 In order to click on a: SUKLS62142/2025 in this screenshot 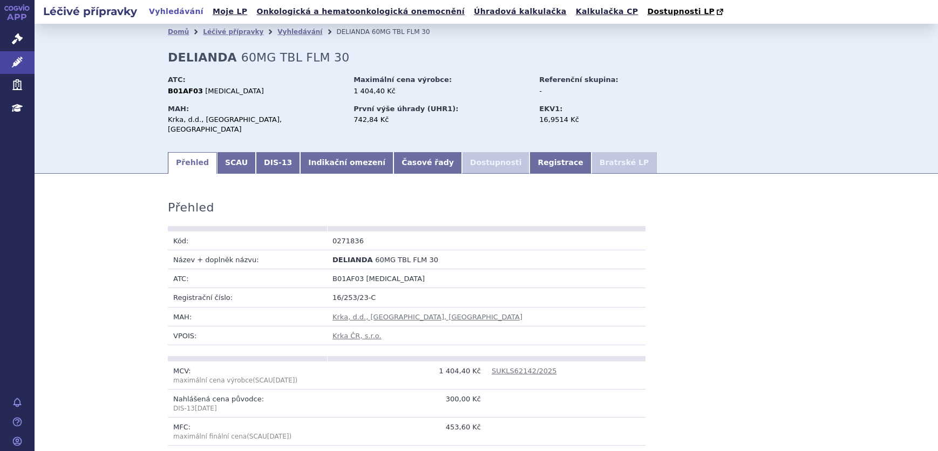, I will do `click(524, 371)`.